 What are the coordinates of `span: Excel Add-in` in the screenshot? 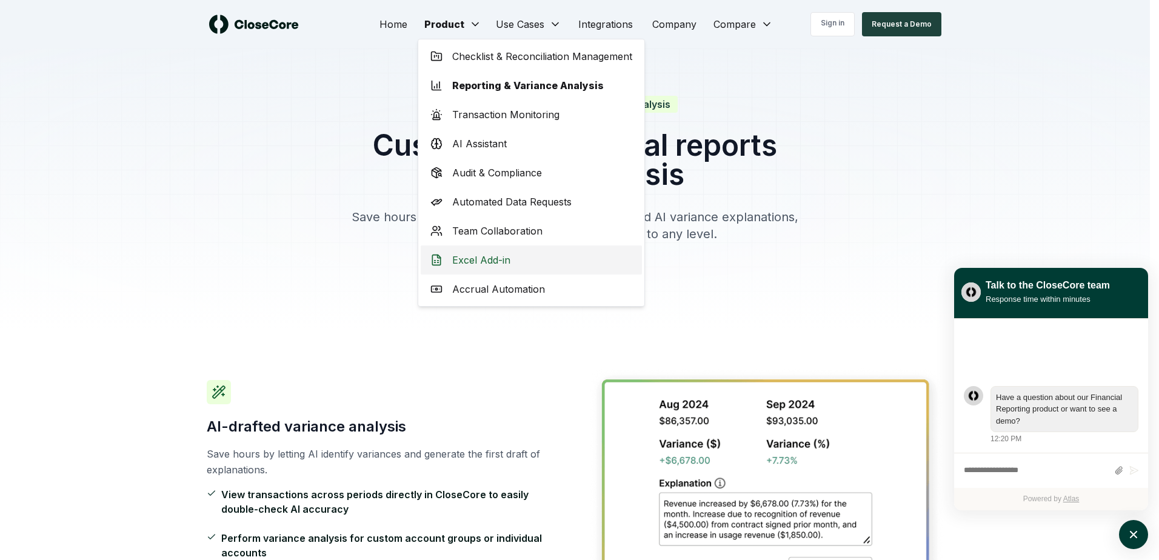 It's located at (481, 260).